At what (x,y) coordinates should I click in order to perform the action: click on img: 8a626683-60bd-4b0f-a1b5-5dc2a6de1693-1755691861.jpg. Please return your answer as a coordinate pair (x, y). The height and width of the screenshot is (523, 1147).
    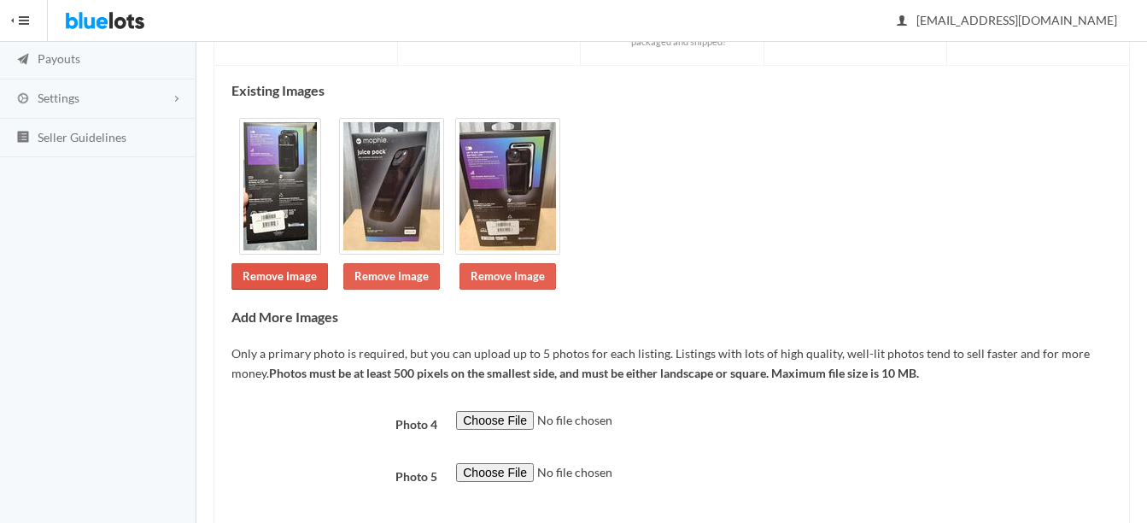
    Looking at the image, I should click on (391, 186).